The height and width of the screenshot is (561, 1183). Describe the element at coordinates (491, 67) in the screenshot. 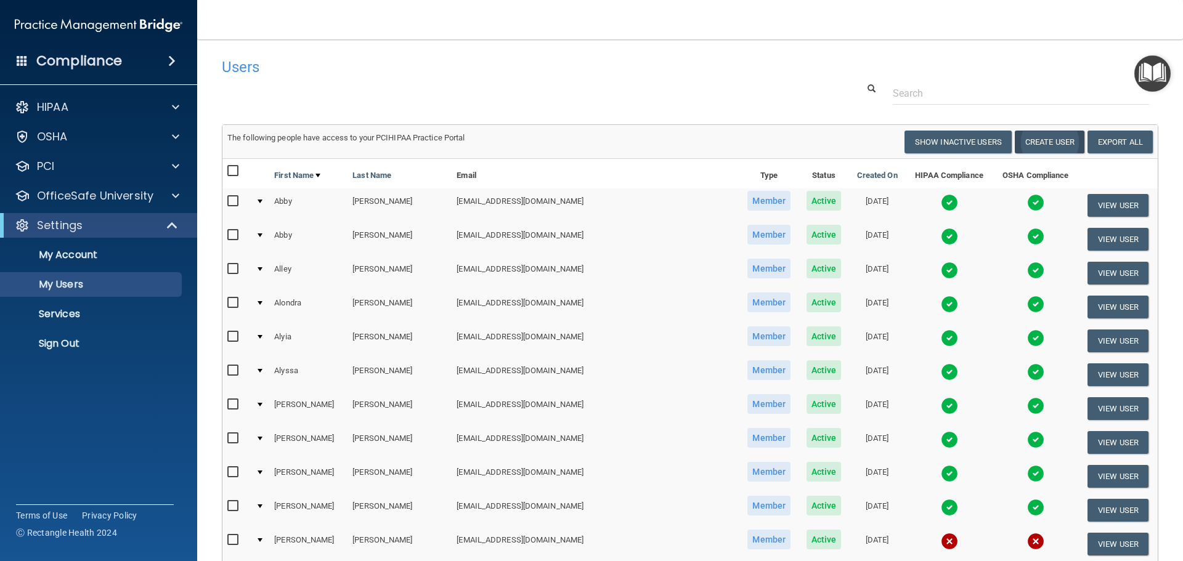

I see `h4: Users` at that location.